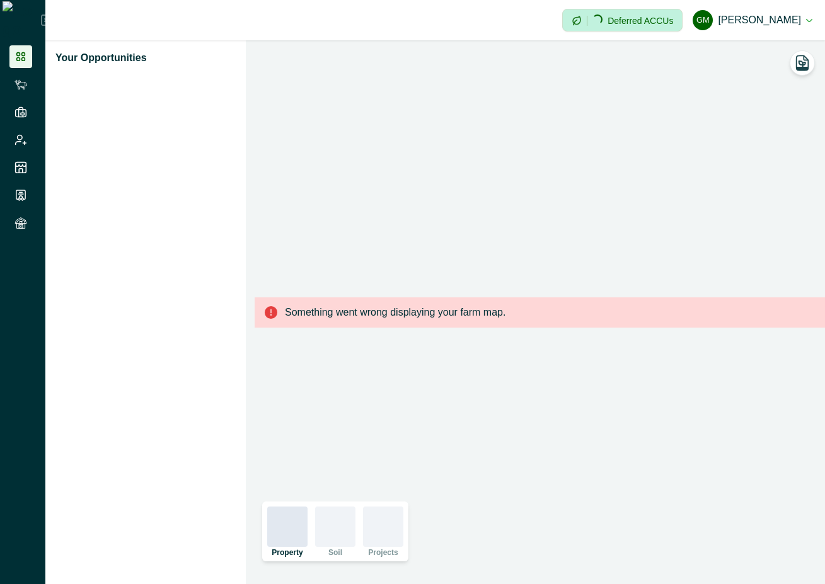  I want to click on p: Your Opportunities, so click(101, 58).